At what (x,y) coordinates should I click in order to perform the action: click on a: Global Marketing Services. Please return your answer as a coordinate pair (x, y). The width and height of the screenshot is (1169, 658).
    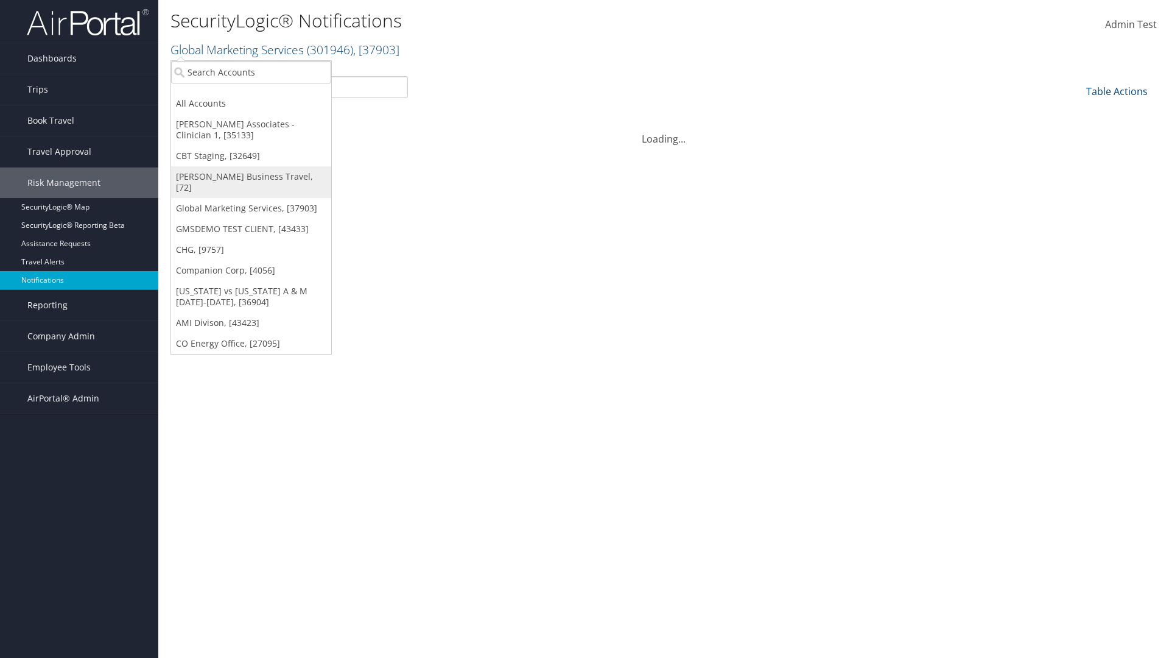
    Looking at the image, I should click on (285, 49).